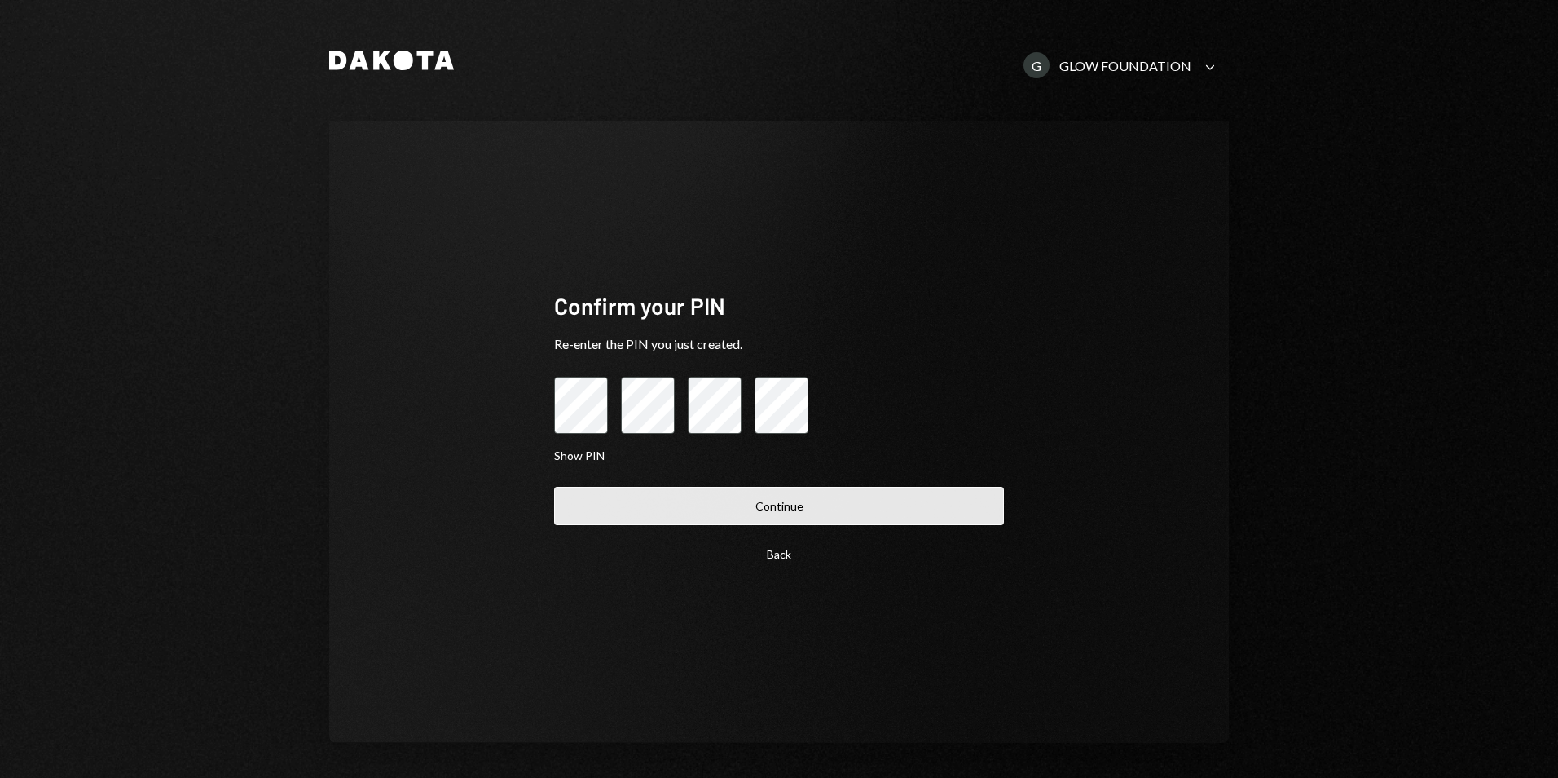 This screenshot has width=1558, height=778. Describe the element at coordinates (579, 456) in the screenshot. I see `button: Show PIN` at that location.